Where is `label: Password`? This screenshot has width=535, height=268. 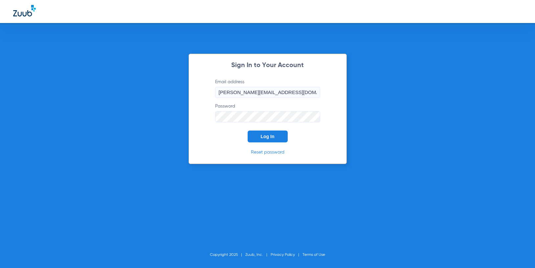
label: Password is located at coordinates (268, 112).